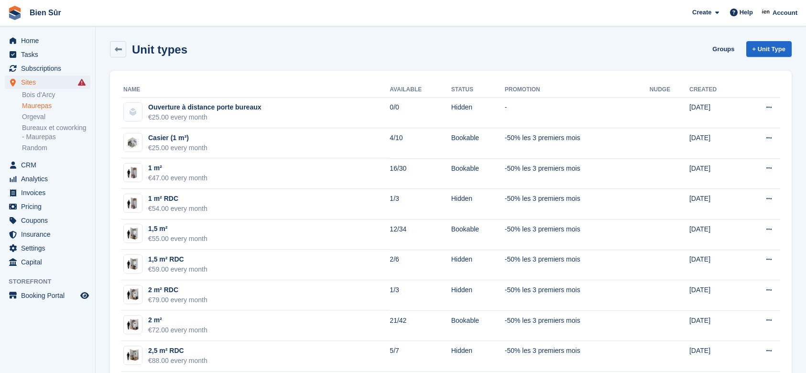  Describe the element at coordinates (420, 90) in the screenshot. I see `th: Available` at that location.